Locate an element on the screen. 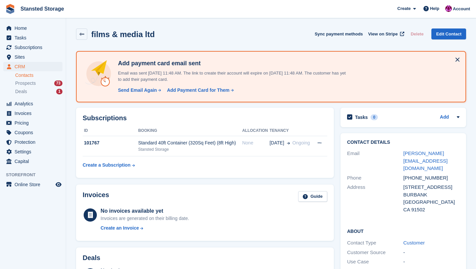 The width and height of the screenshot is (476, 269). span: Analytics is located at coordinates (34, 104).